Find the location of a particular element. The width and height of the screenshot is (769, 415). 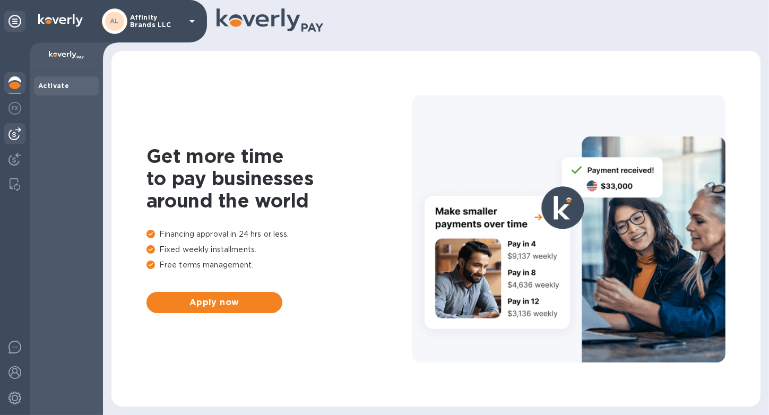

p: Affinity Brands LLC is located at coordinates (157, 21).